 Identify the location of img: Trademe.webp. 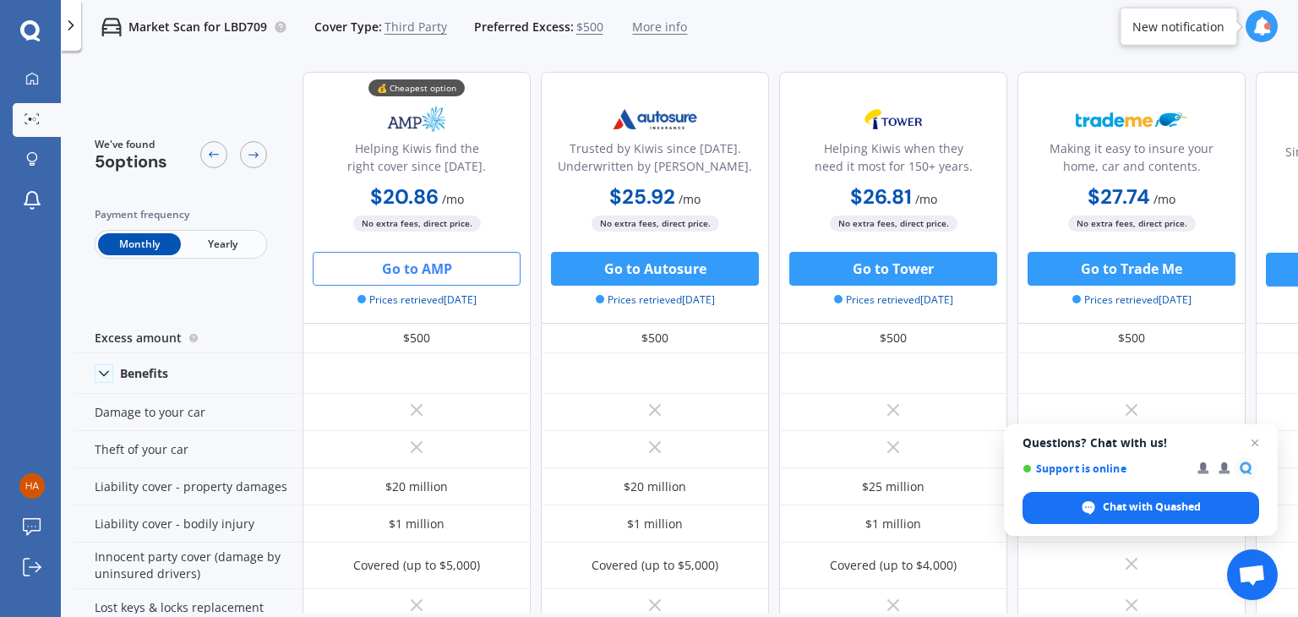
(1131, 119).